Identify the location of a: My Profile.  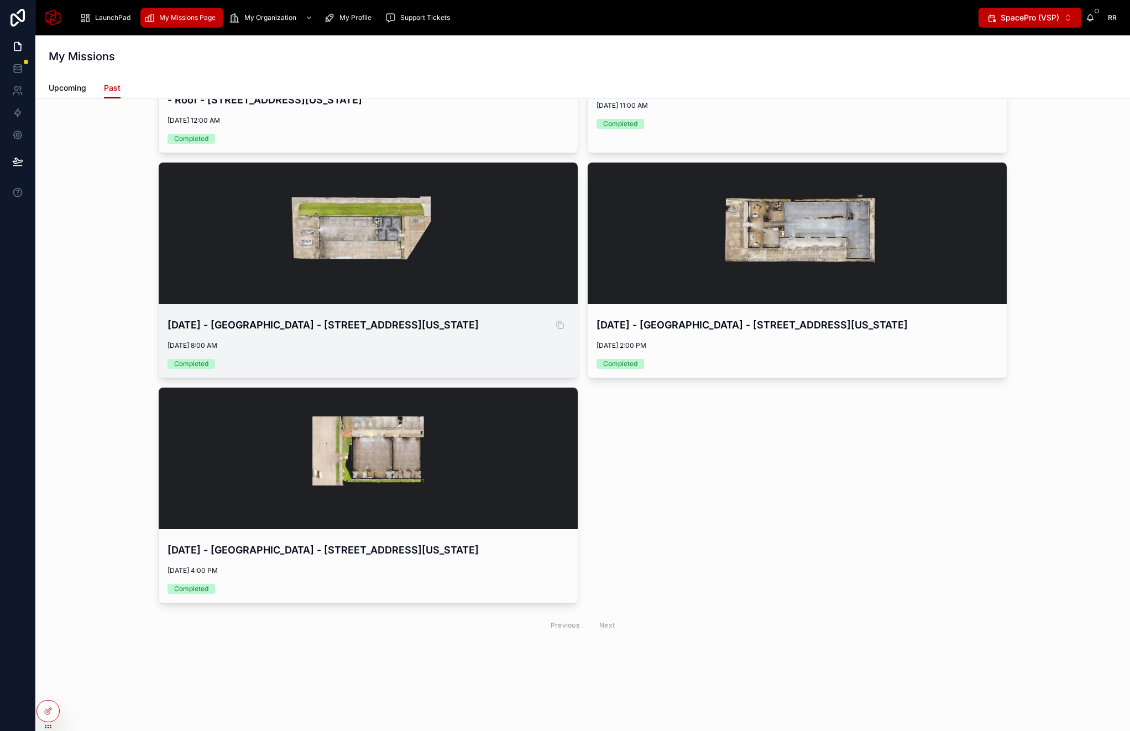
(350, 18).